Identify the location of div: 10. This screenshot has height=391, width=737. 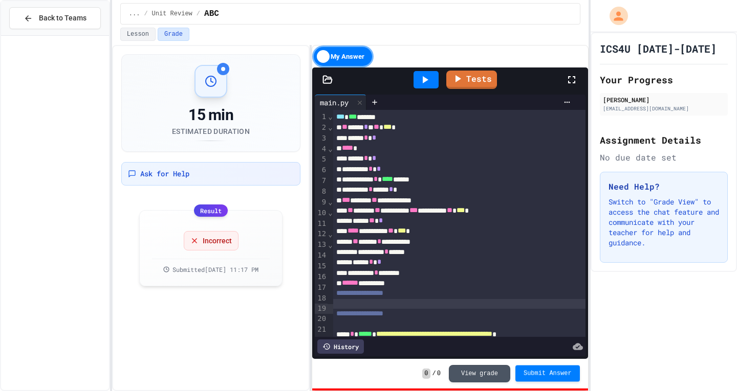
(321, 213).